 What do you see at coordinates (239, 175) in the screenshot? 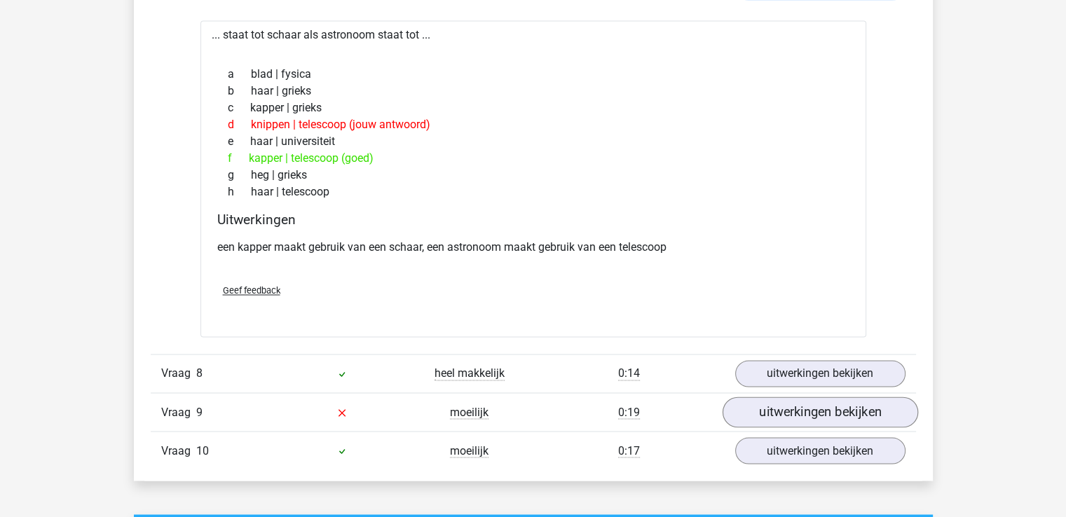
I see `span: g` at bounding box center [239, 175].